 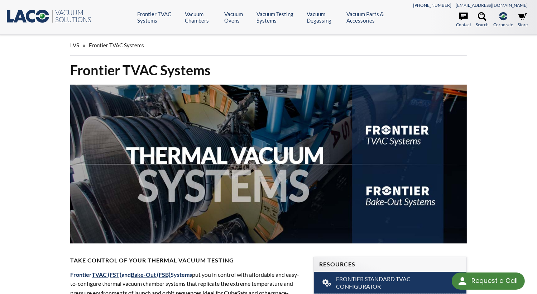 What do you see at coordinates (268, 70) in the screenshot?
I see `h1: Frontier TVAC Systems` at bounding box center [268, 70].